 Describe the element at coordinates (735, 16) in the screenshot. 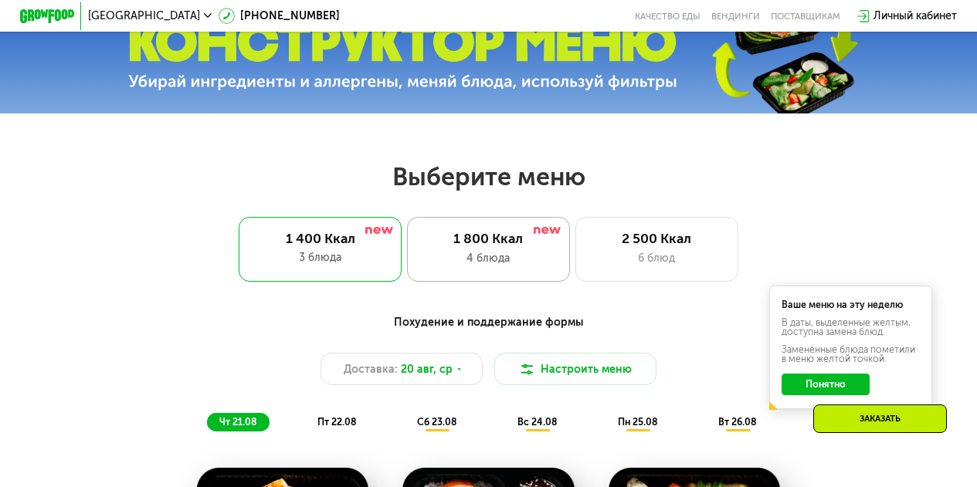

I see `a: Вендинги` at that location.